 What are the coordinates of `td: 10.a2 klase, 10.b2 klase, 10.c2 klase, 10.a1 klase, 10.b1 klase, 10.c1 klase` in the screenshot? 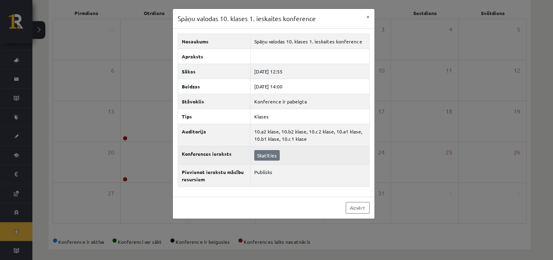 It's located at (310, 134).